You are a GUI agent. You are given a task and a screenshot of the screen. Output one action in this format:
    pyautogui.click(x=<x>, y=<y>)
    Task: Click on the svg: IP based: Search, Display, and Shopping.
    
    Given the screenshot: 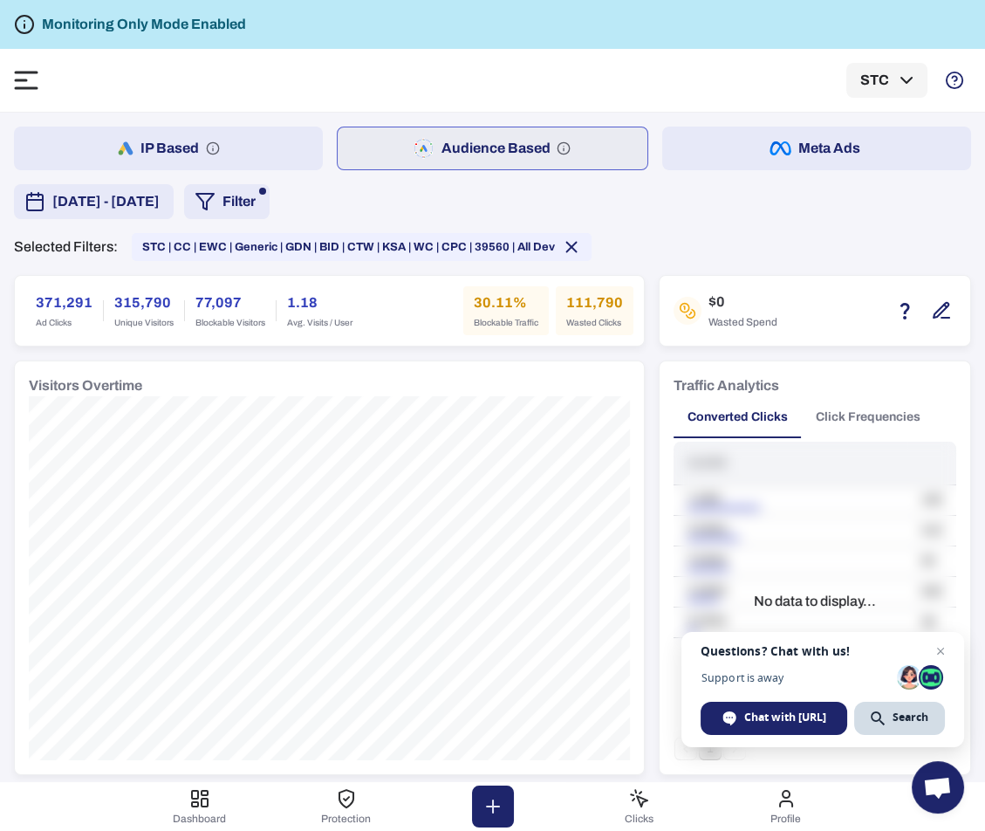 What is the action you would take?
    pyautogui.click(x=213, y=148)
    